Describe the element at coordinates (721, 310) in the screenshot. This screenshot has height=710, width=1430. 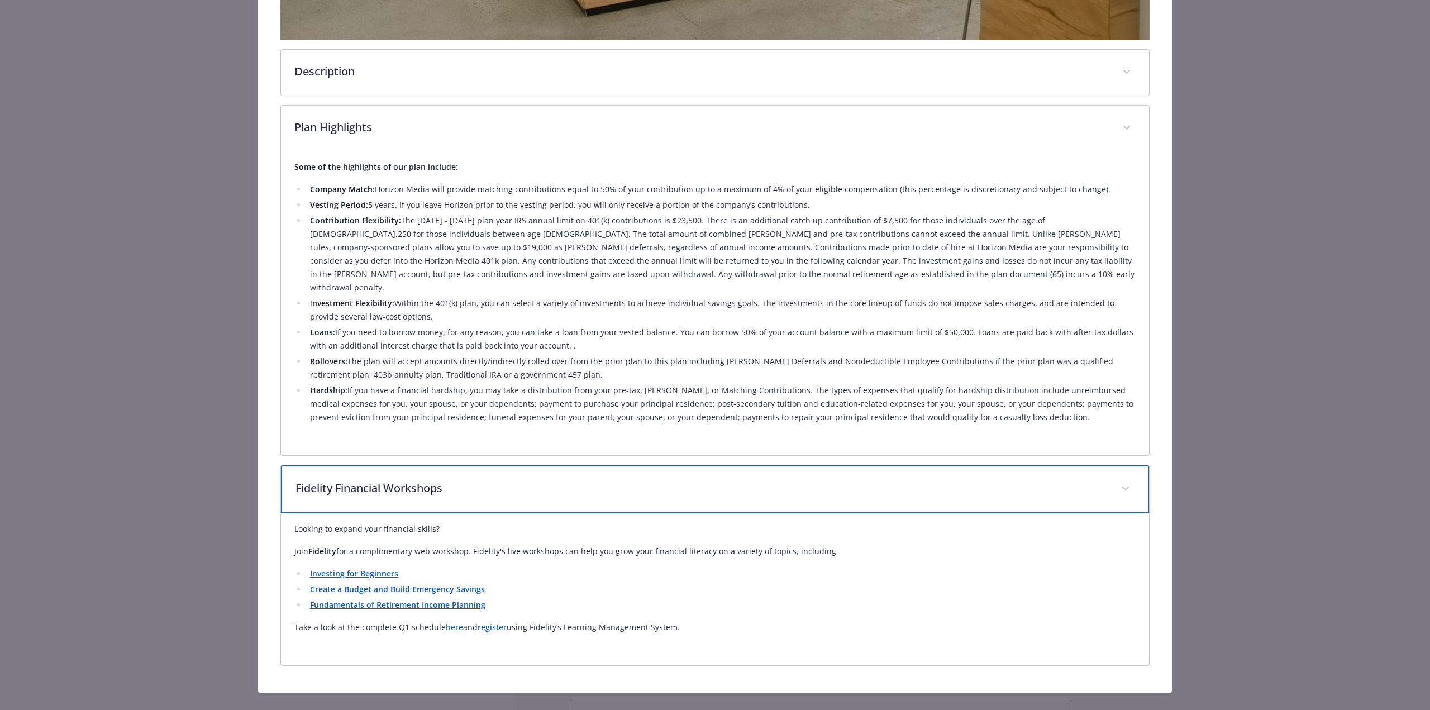
I see `li: I Within the 401(k) plan, you can select a variety of investments to achieve individual savings g...` at that location.